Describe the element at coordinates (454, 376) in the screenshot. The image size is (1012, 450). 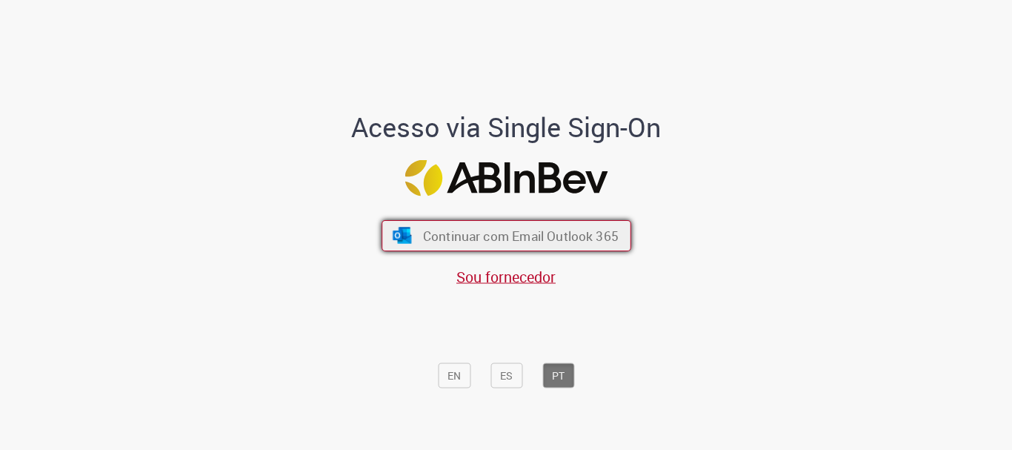
I see `button: EN` at that location.